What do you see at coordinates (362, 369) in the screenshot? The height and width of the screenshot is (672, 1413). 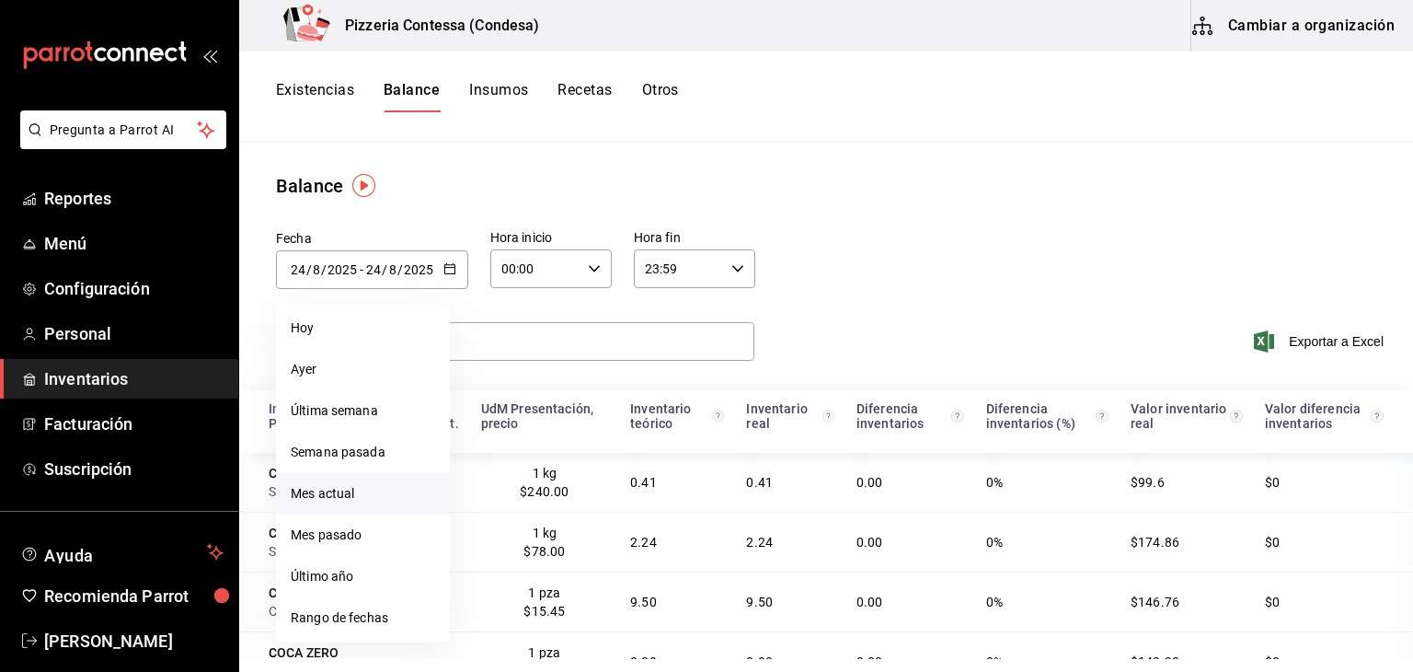 I see `li: Ayer` at bounding box center [362, 369].